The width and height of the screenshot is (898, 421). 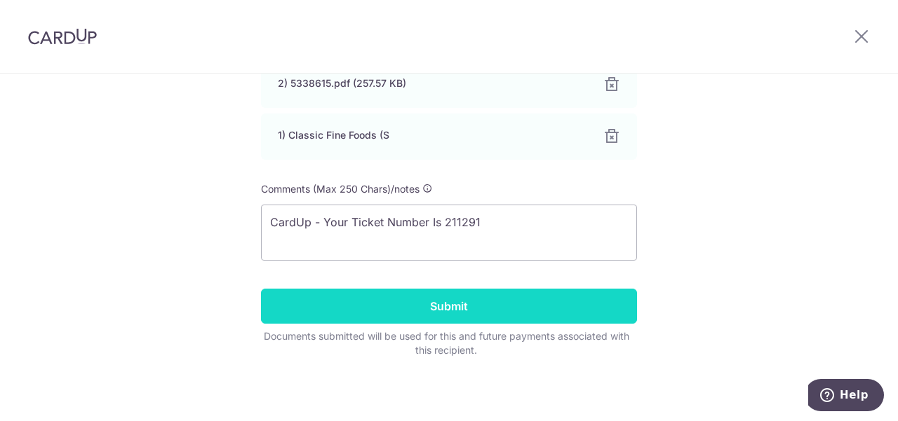 What do you see at coordinates (340, 189) in the screenshot?
I see `span: Comments (Max 250 Chars)/notes` at bounding box center [340, 189].